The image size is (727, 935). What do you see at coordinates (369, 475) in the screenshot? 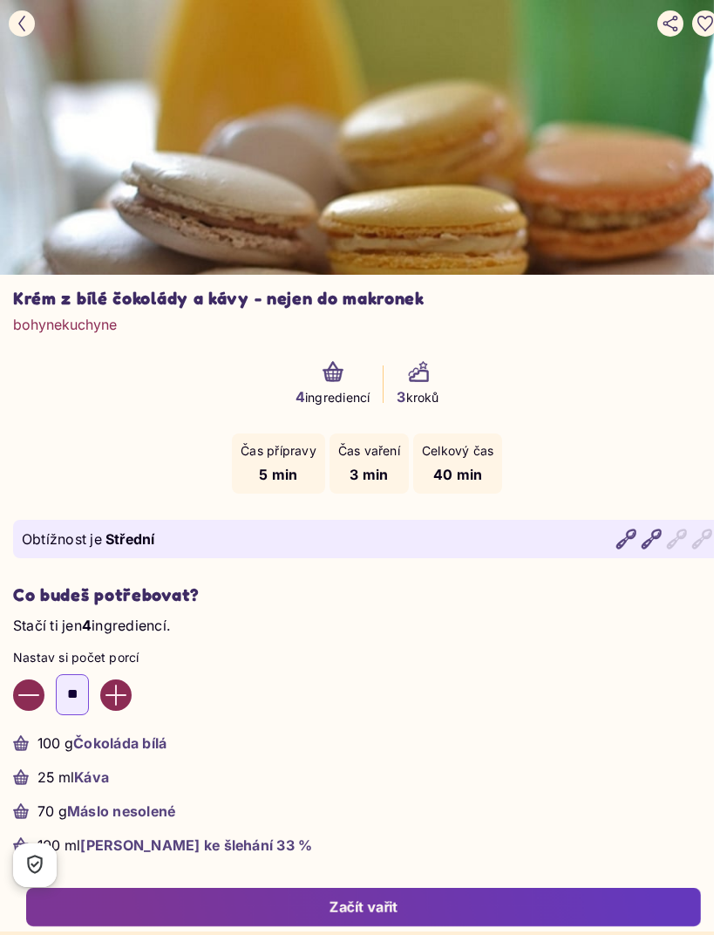
I see `span: 3 min` at bounding box center [369, 475].